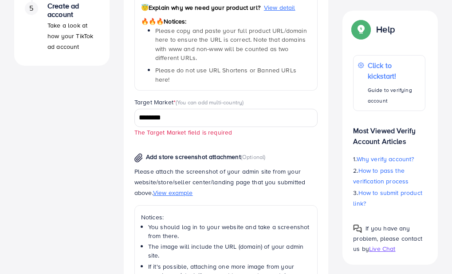  I want to click on p: Guide to verifying account, so click(394, 95).